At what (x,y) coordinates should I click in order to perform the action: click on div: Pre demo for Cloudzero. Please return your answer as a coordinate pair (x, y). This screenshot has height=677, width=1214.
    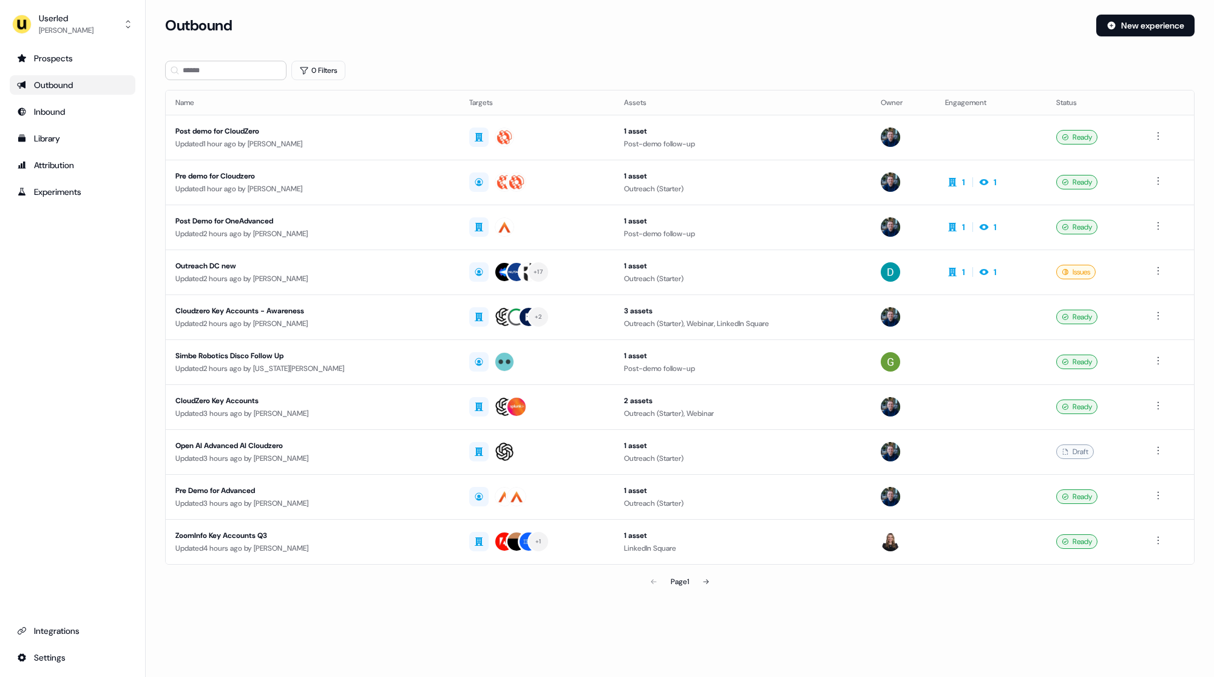
    Looking at the image, I should click on (313, 176).